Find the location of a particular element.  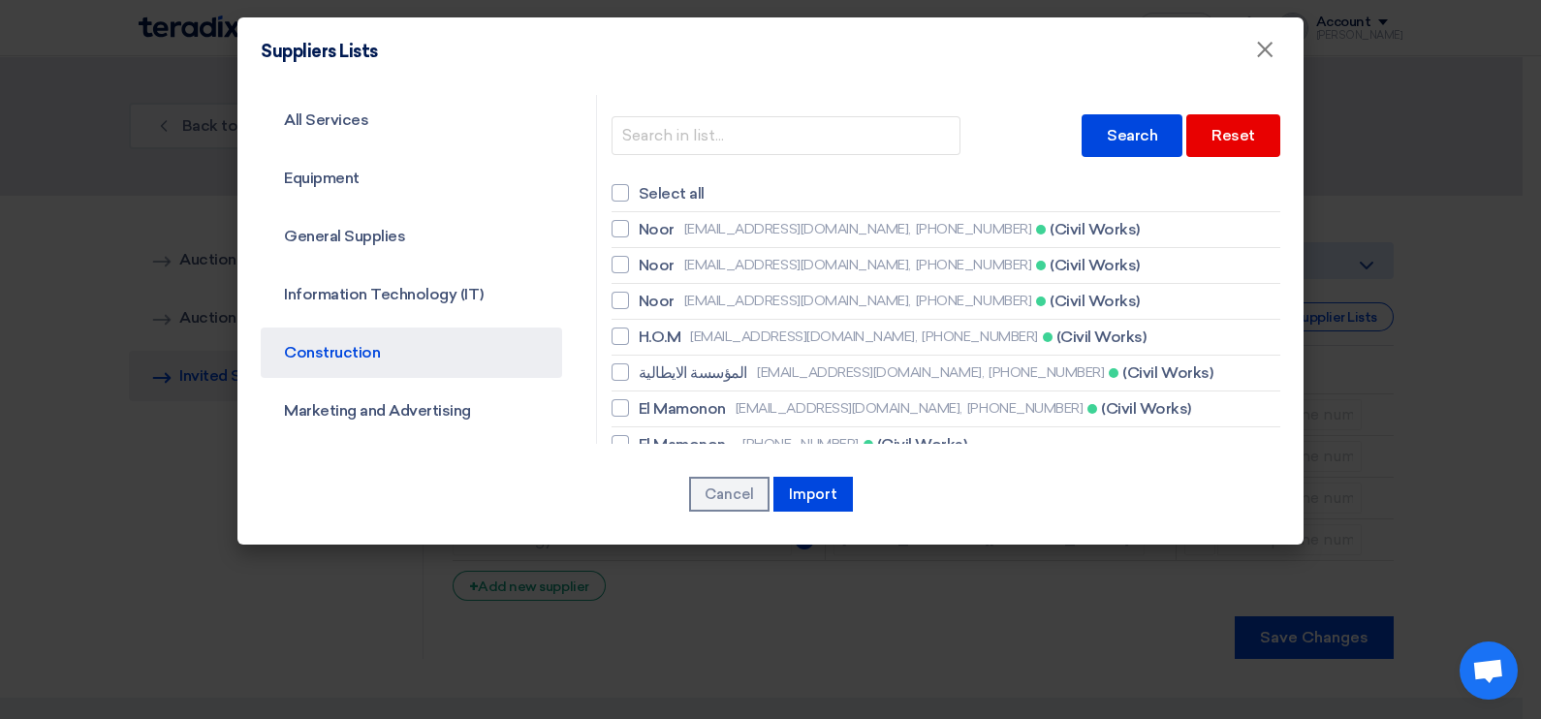

input: Search in list... is located at coordinates (786, 136).